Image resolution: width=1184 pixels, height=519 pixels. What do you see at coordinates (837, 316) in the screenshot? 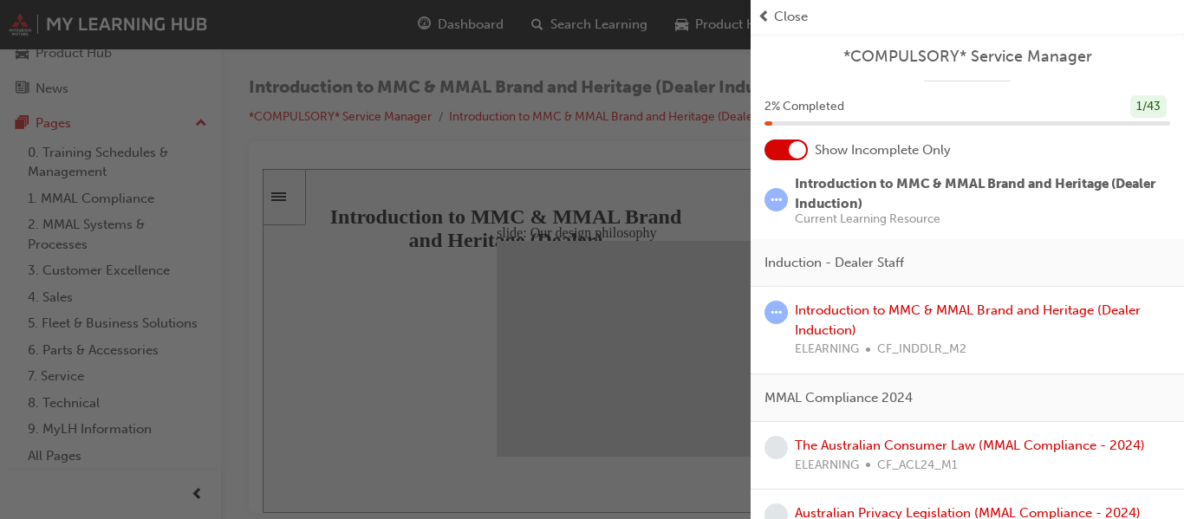
I see `div: misc controls` at bounding box center [837, 316].